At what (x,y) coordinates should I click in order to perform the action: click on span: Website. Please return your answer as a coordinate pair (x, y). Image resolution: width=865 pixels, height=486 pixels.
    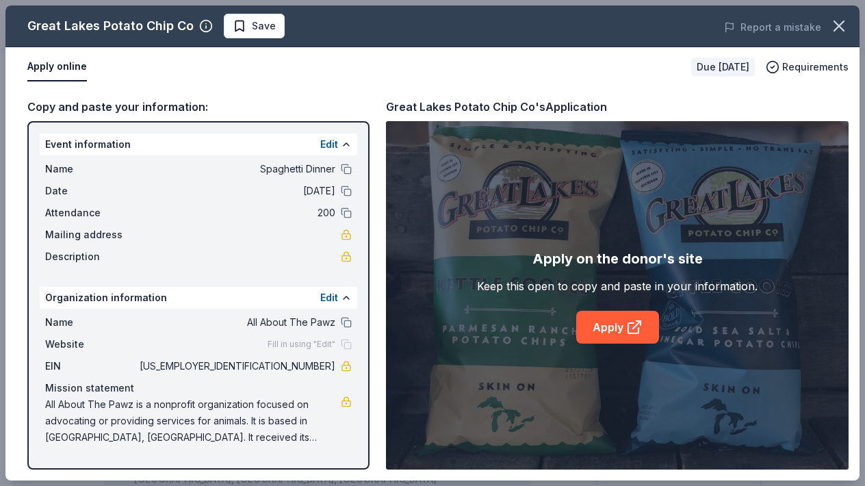
    Looking at the image, I should click on (91, 344).